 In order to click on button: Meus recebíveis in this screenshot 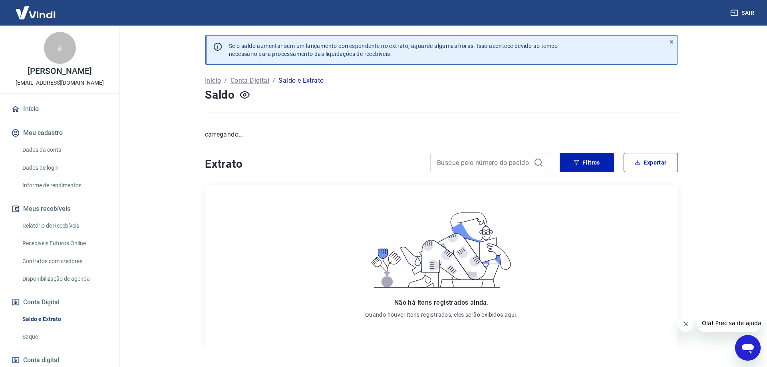, I will do `click(60, 209)`.